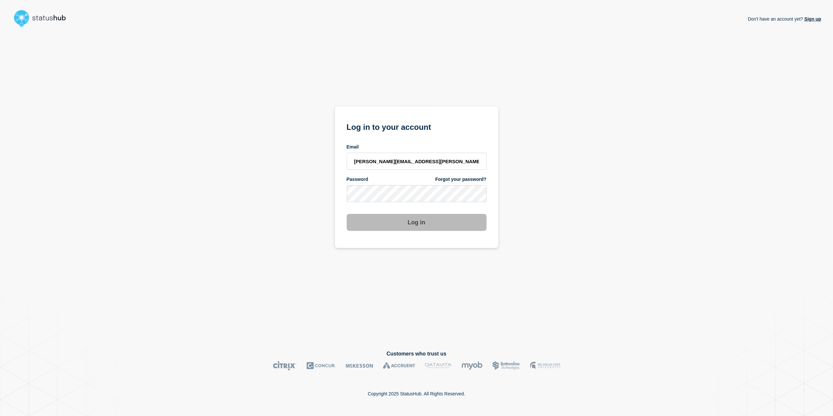  What do you see at coordinates (417, 394) in the screenshot?
I see `p: Copyright 2025 StatusHub. All Rights Reserved.` at bounding box center [417, 394].